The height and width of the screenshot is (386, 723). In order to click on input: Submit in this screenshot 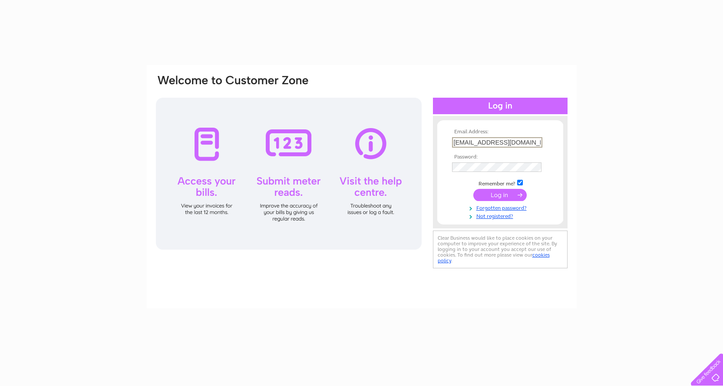, I will do `click(500, 195)`.